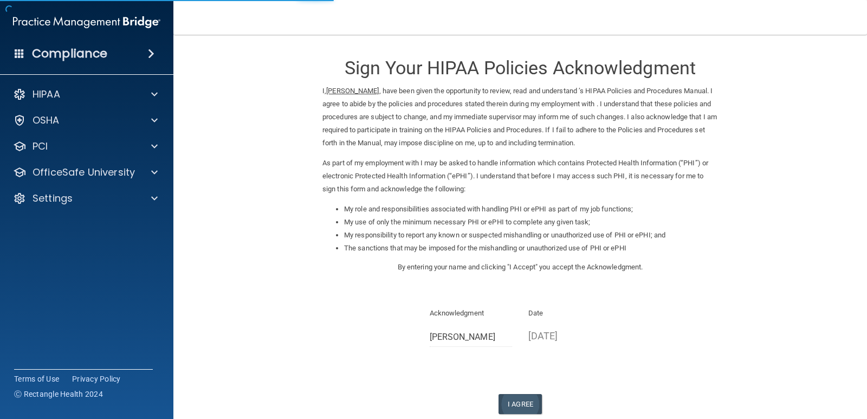 The width and height of the screenshot is (867, 419). What do you see at coordinates (85, 198) in the screenshot?
I see `a: Settings` at bounding box center [85, 198].